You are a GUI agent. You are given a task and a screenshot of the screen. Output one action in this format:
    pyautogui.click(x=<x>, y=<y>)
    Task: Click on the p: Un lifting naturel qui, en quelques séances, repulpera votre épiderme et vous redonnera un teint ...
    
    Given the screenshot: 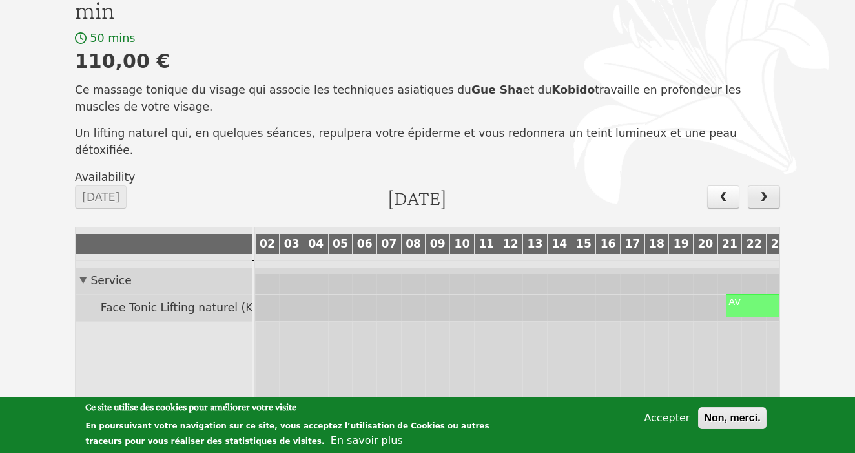 What is the action you would take?
    pyautogui.click(x=428, y=141)
    